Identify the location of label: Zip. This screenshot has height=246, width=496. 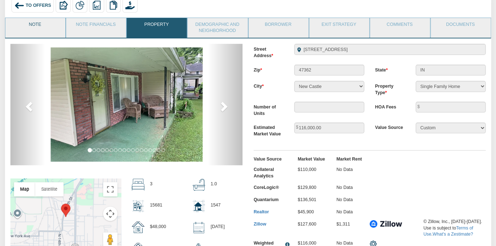
(268, 69).